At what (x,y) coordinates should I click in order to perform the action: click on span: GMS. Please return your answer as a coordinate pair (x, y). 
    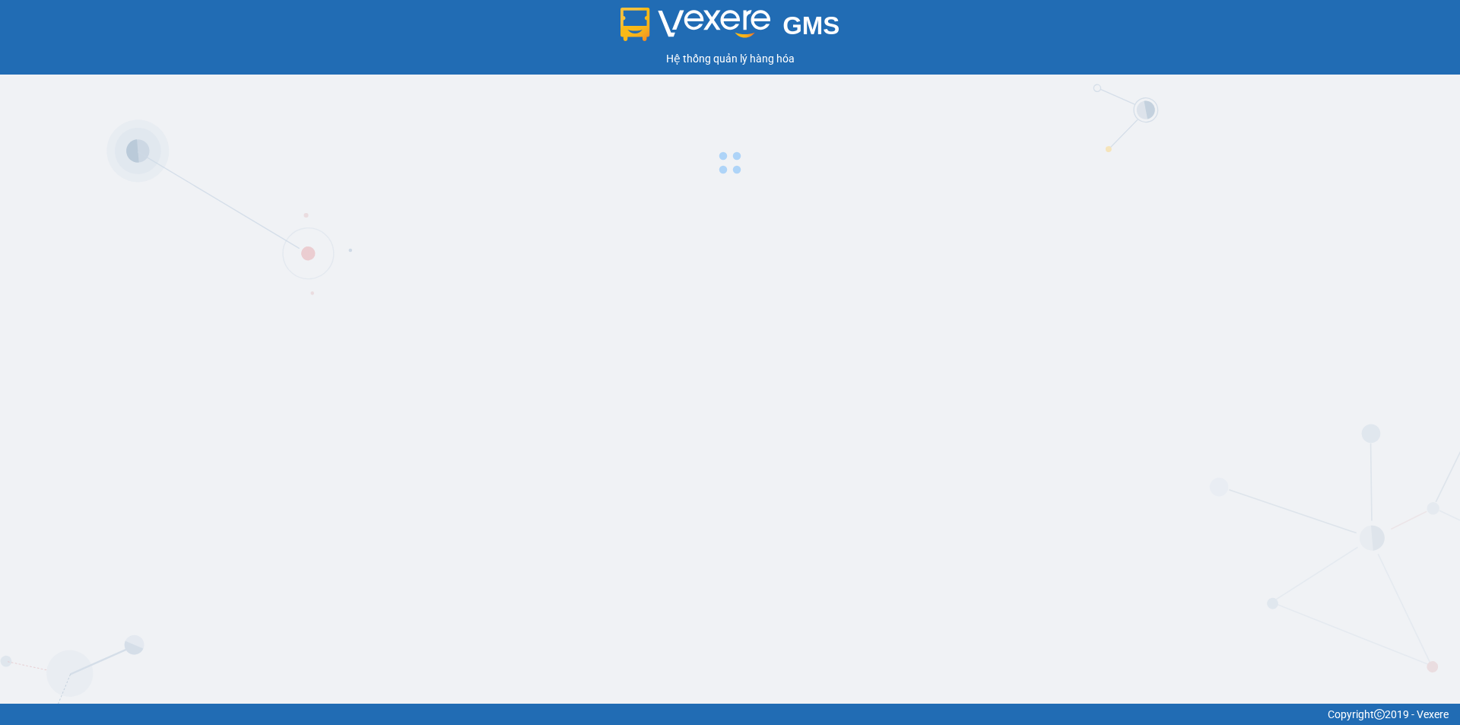
    Looking at the image, I should click on (811, 25).